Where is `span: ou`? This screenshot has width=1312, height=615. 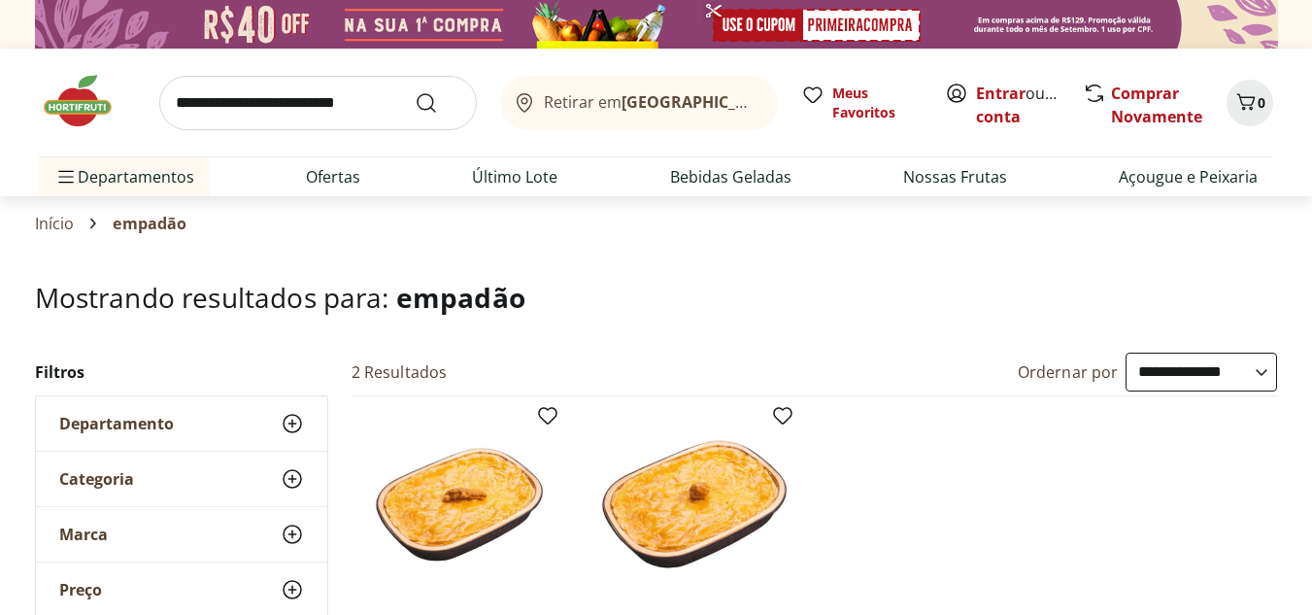
span: ou is located at coordinates (1019, 105).